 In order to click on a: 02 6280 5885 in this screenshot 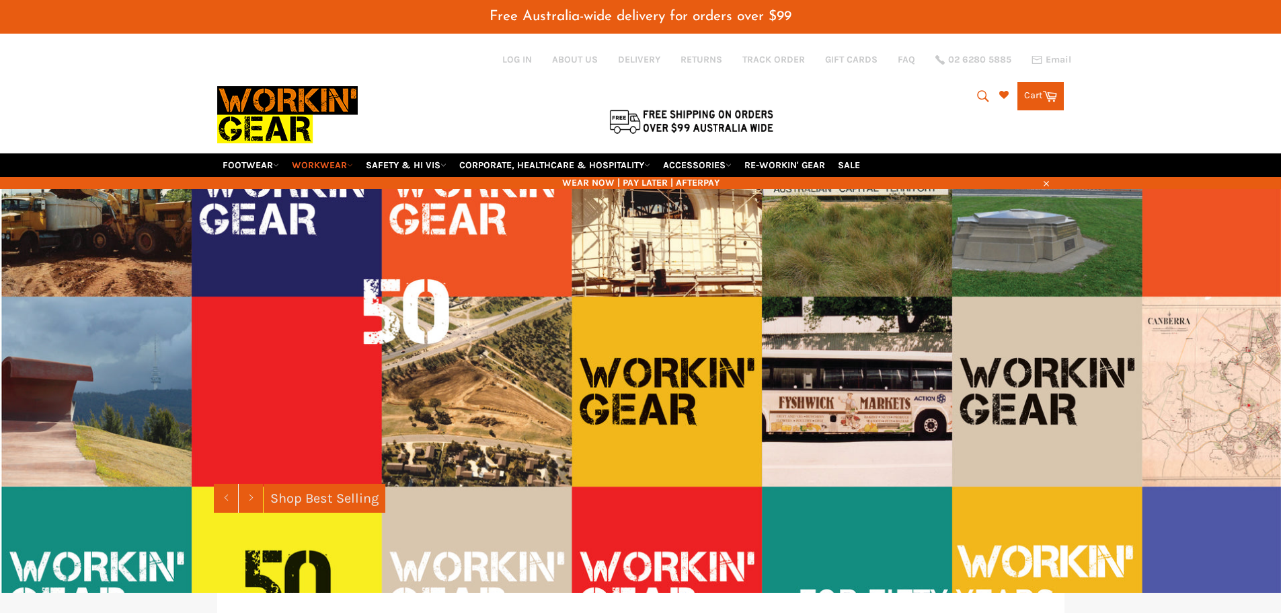, I will do `click(973, 60)`.